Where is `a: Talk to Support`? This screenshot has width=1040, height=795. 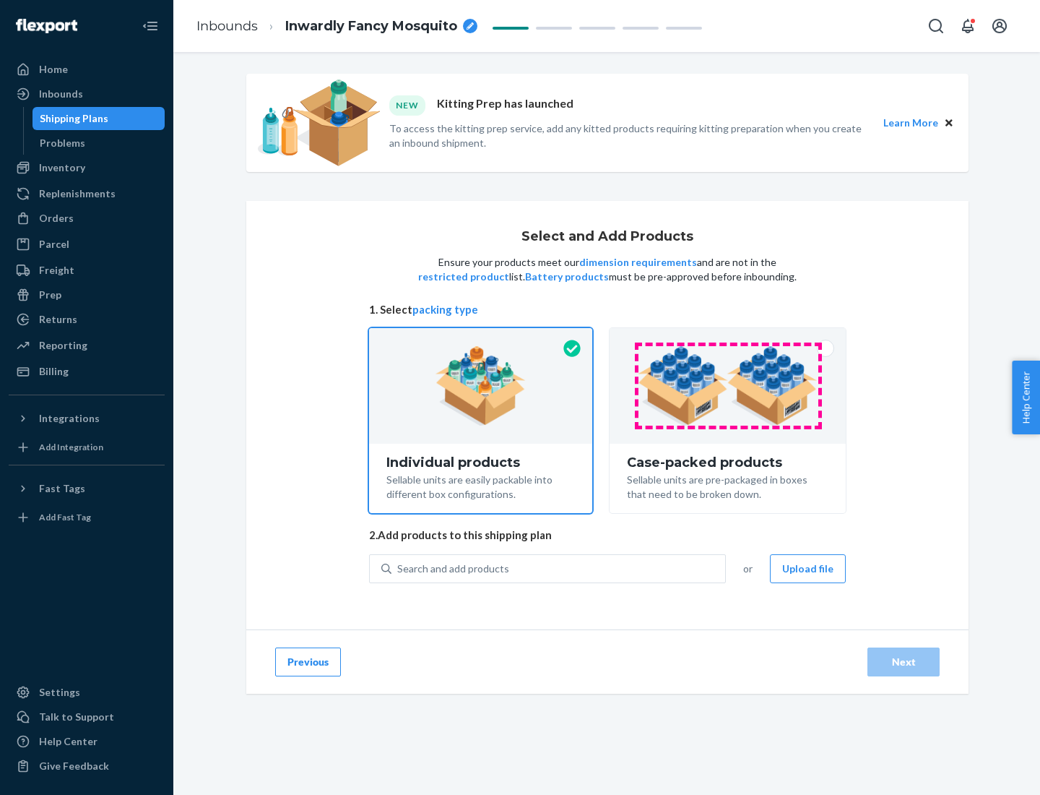 a: Talk to Support is located at coordinates (87, 717).